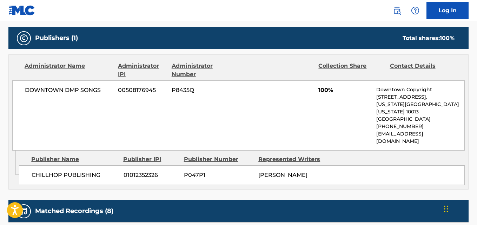  Describe the element at coordinates (293, 159) in the screenshot. I see `div: Represented Writers` at that location.